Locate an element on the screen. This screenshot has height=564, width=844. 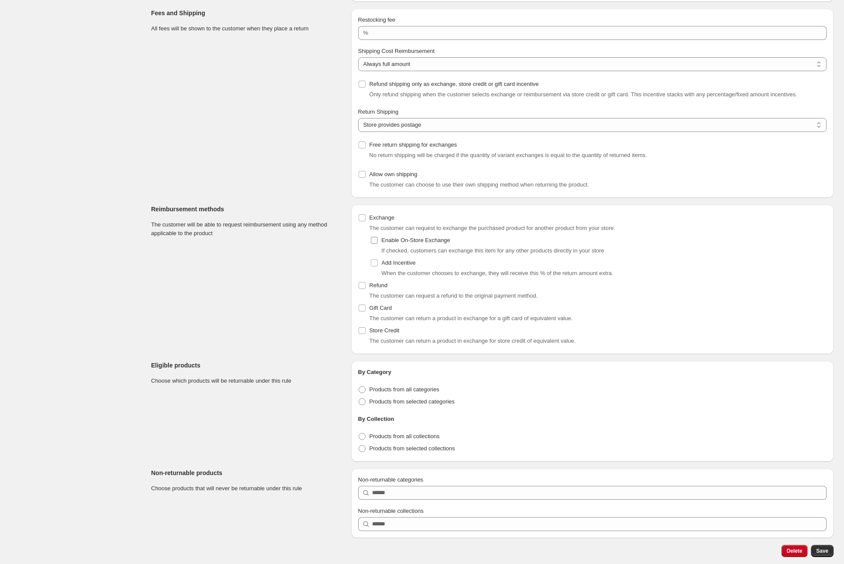
span: The customer can return a product in exchange for a gift card of equivalent value. is located at coordinates (471, 318).